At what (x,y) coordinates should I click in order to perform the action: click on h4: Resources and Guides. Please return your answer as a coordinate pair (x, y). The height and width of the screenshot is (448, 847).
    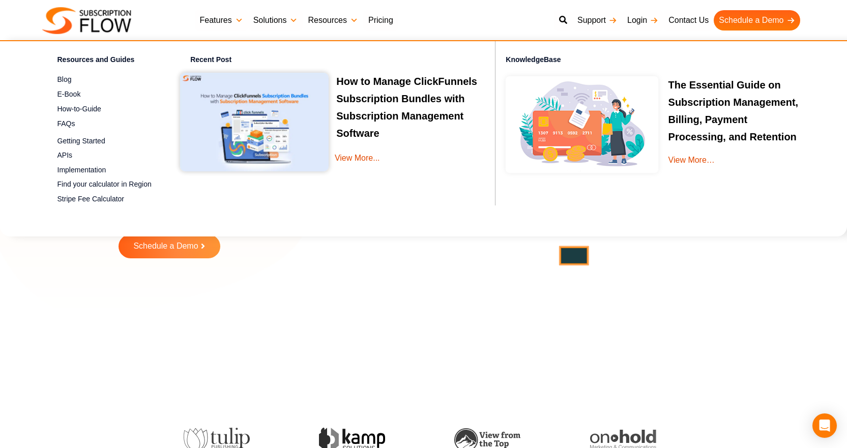
    Looking at the image, I should click on (106, 61).